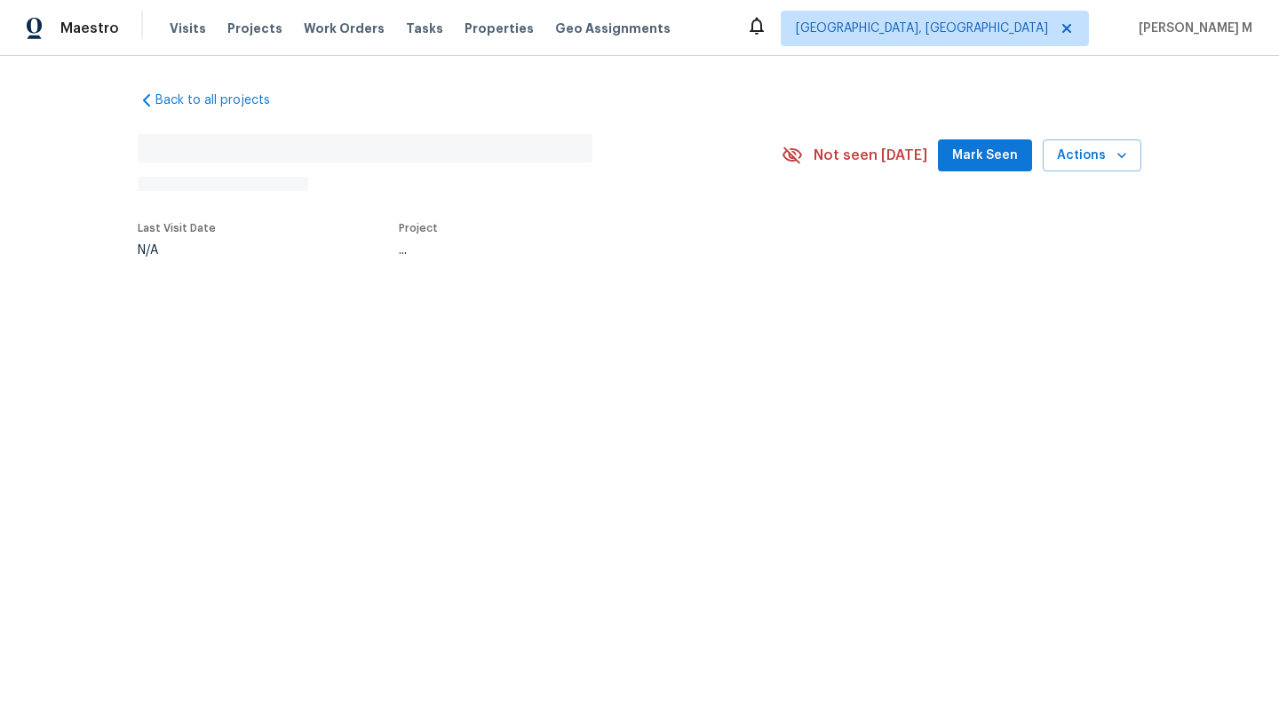  Describe the element at coordinates (90, 28) in the screenshot. I see `span: Maestro` at that location.